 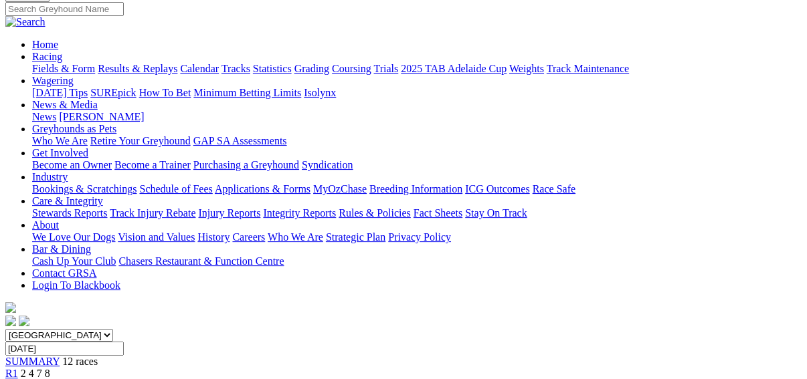 I want to click on div: Bar & Dining, so click(x=417, y=262).